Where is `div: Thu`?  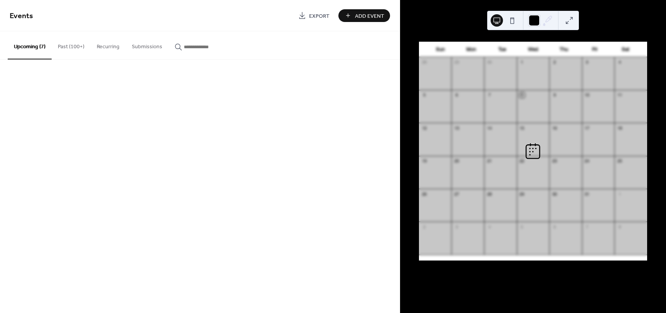
div: Thu is located at coordinates (564, 49).